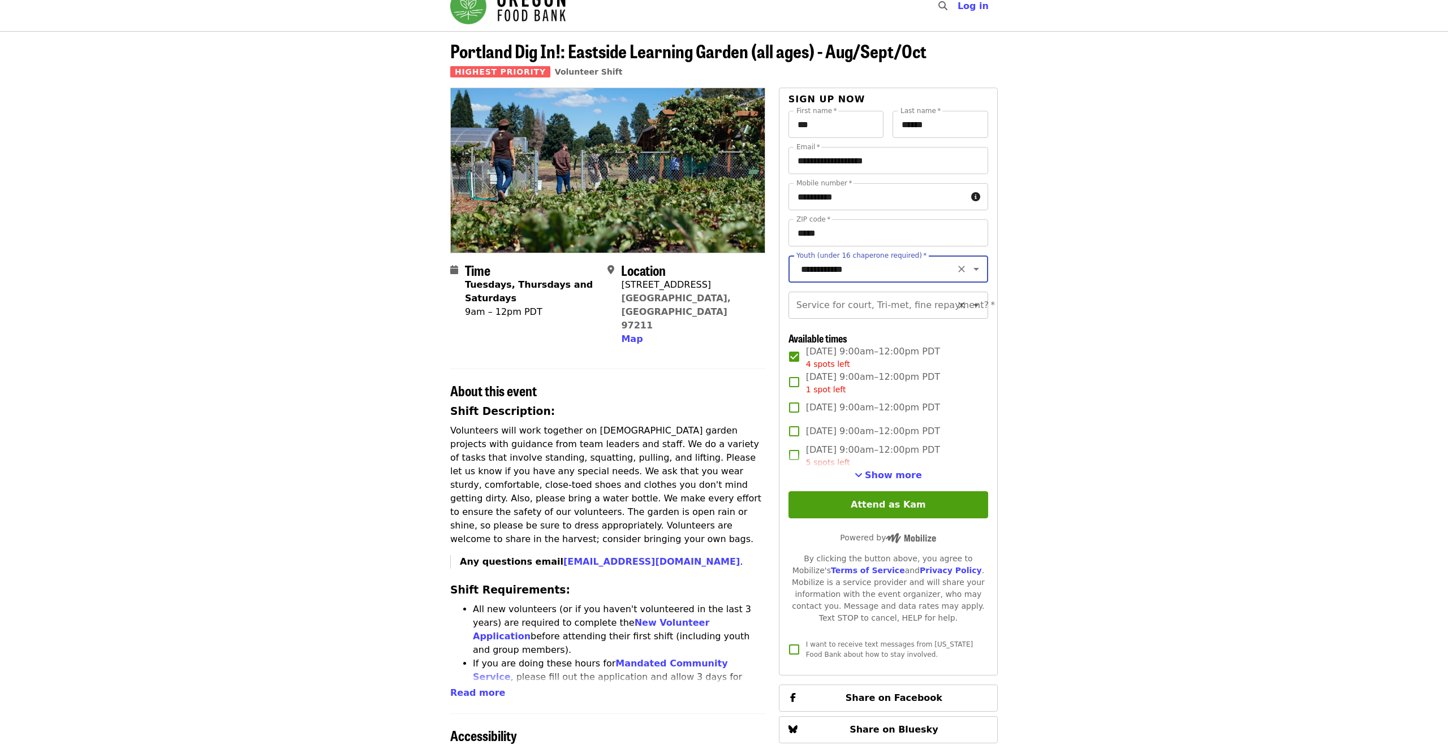  What do you see at coordinates (600, 670) in the screenshot?
I see `a: Mandated Community Service` at bounding box center [600, 670].